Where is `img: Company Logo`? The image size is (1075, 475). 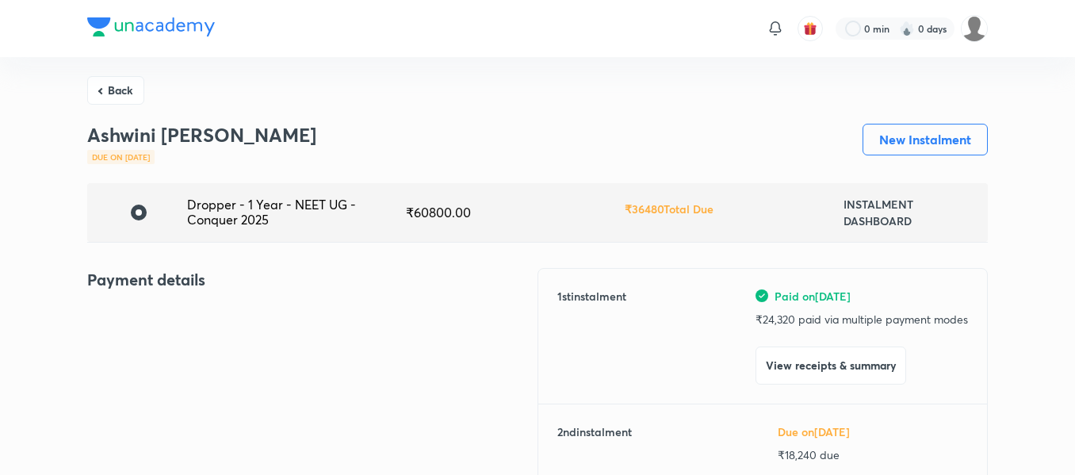
img: Company Logo is located at coordinates (151, 27).